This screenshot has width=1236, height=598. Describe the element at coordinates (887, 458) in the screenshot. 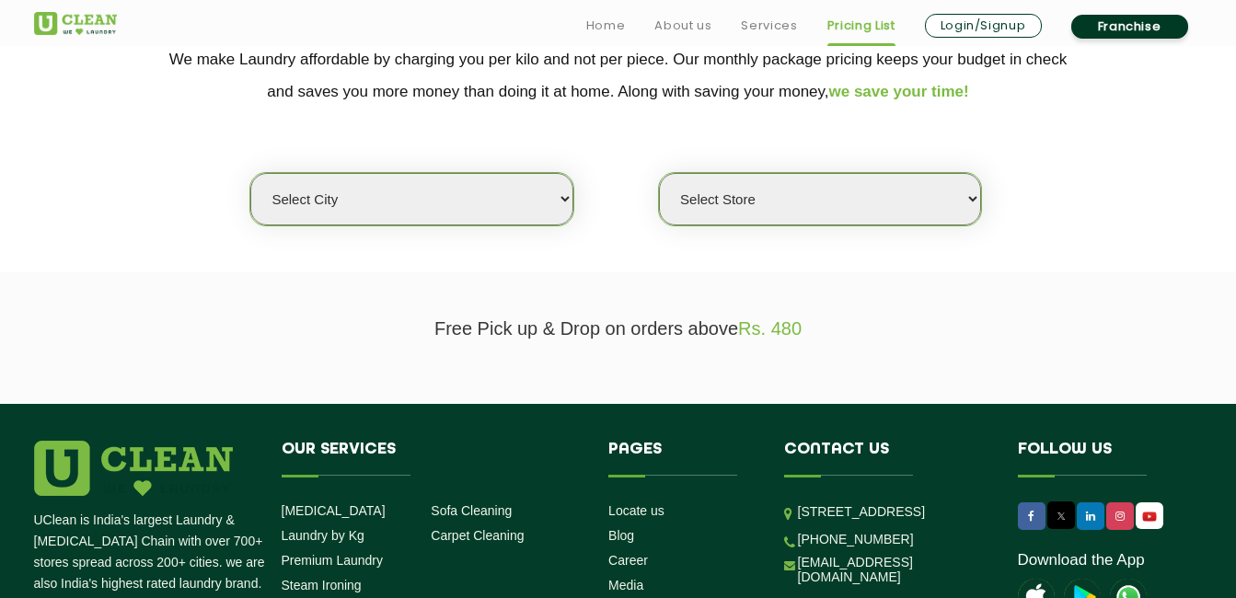

I see `h4: Contact us` at that location.